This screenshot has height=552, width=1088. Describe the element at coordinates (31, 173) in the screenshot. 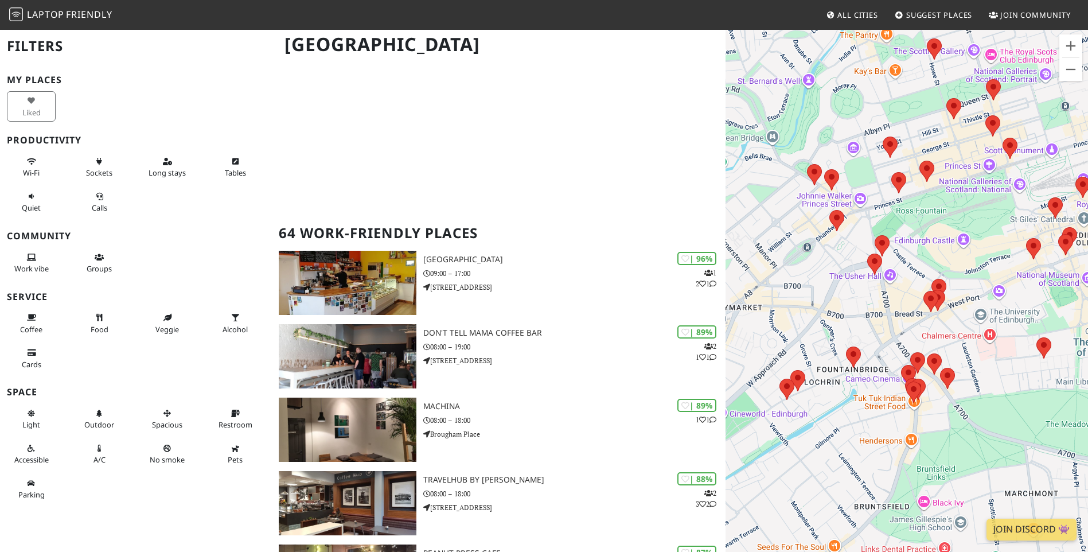

I see `span: Stable Wi-Fi` at that location.